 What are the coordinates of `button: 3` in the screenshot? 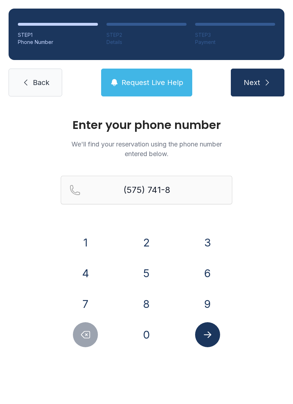 It's located at (208, 243).